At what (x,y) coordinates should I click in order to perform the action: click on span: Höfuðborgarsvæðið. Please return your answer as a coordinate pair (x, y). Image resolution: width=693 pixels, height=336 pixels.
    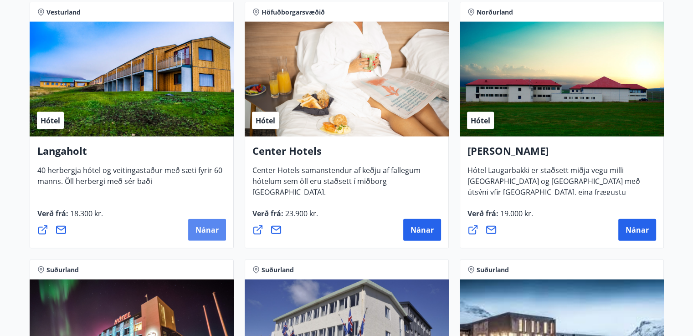
    Looking at the image, I should click on (293, 12).